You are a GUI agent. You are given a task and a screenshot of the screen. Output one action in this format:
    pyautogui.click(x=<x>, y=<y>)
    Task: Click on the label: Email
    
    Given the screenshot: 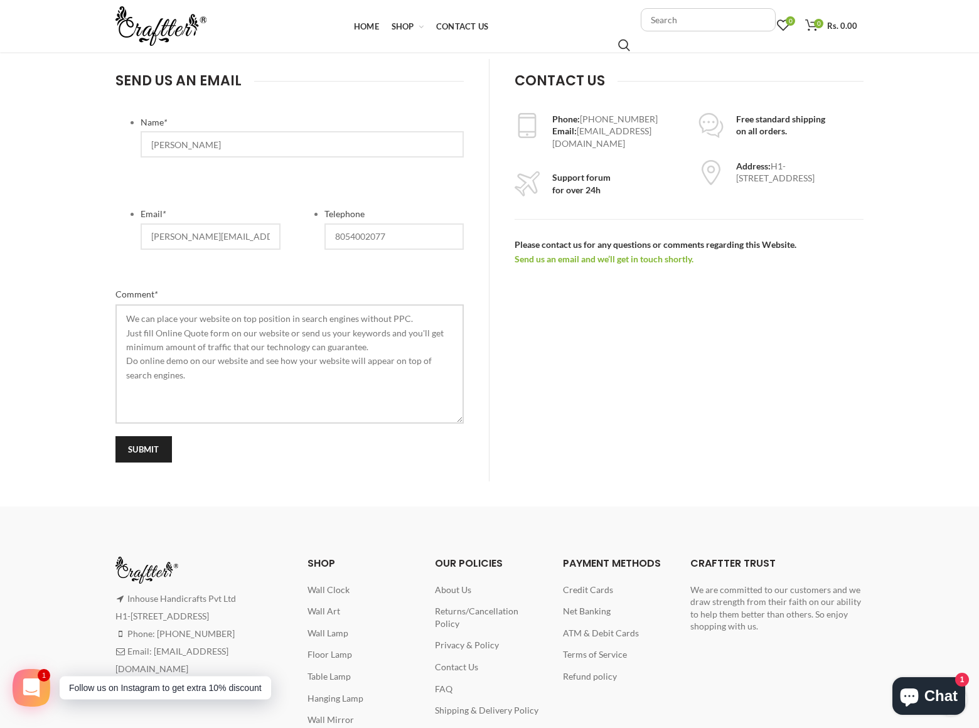 What is the action you would take?
    pyautogui.click(x=210, y=214)
    